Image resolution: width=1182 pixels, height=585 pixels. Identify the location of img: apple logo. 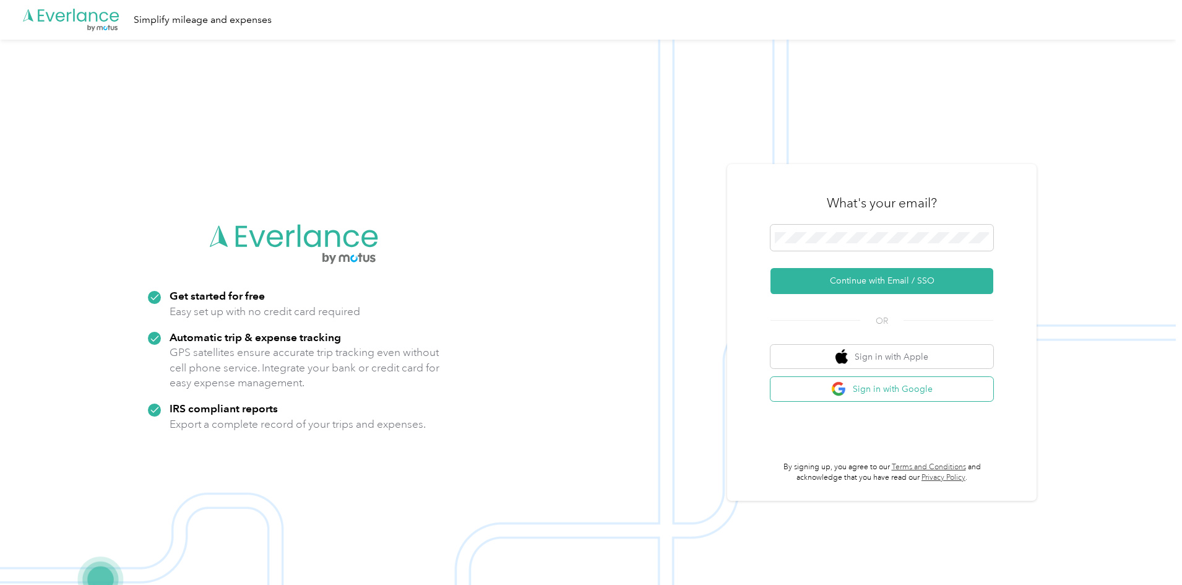
(841, 356).